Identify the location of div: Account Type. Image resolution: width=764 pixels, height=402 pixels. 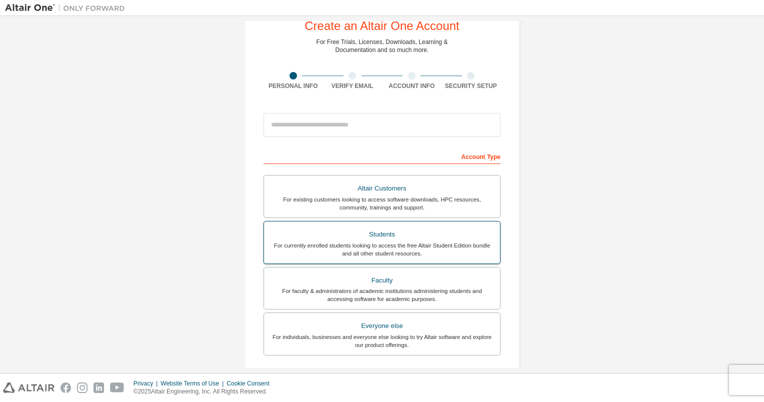
(382, 156).